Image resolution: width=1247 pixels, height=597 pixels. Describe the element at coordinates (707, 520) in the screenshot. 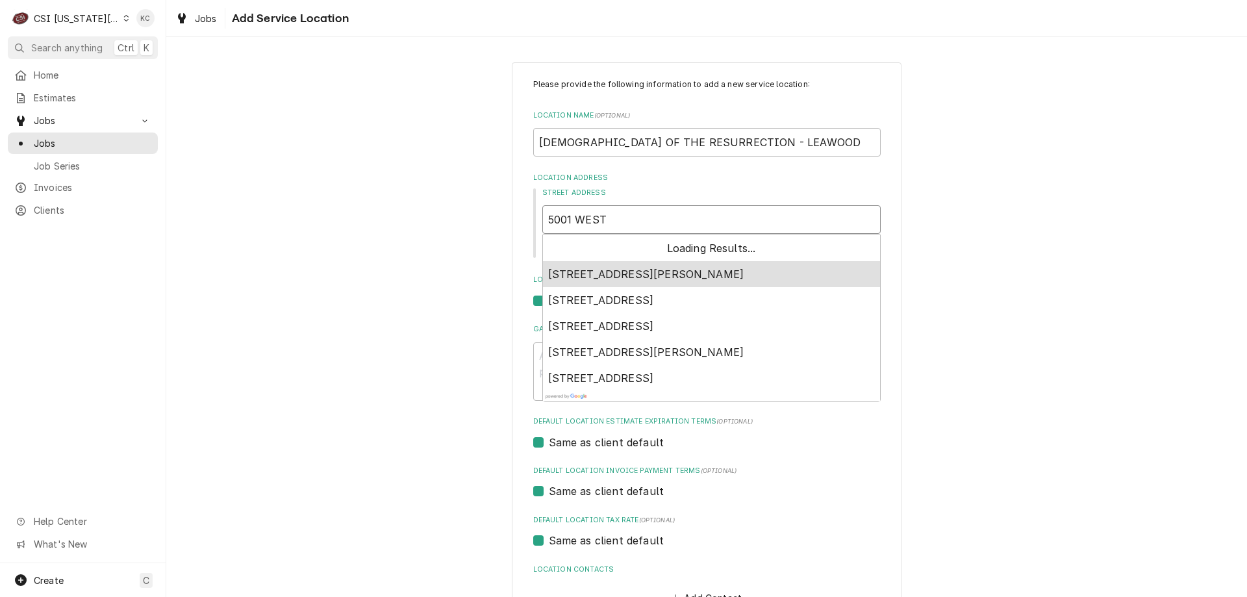

I see `label: Default Location Tax Rate` at that location.